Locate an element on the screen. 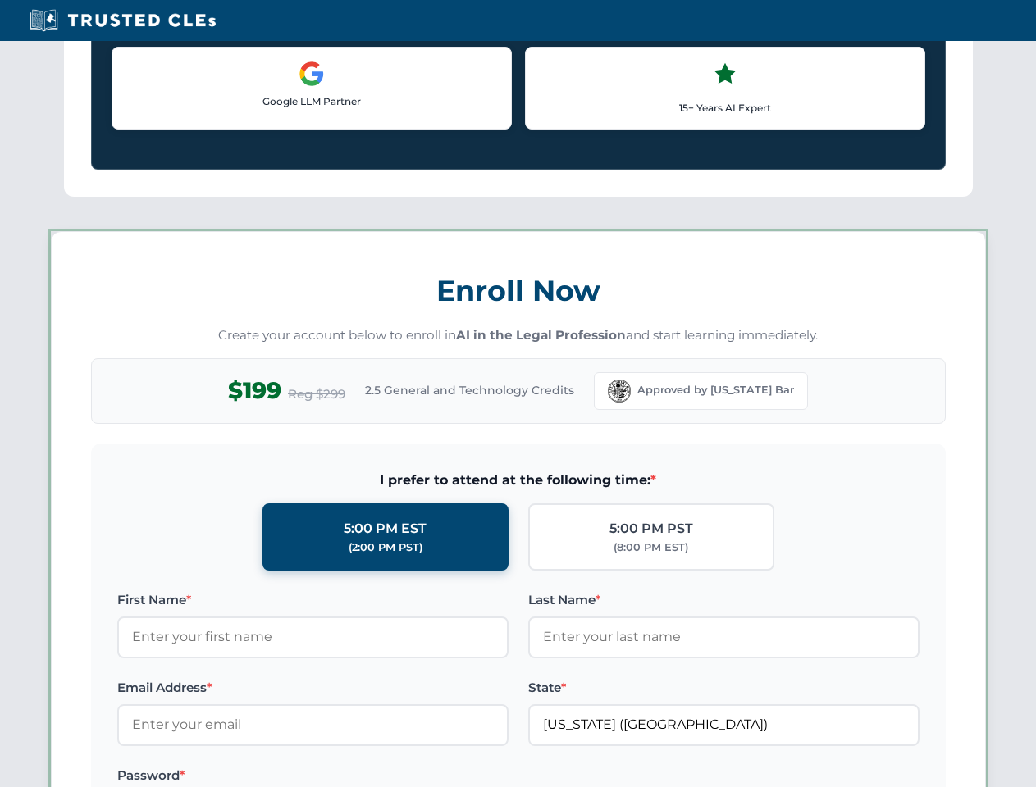 This screenshot has height=787, width=1036. img: Google is located at coordinates (312, 74).